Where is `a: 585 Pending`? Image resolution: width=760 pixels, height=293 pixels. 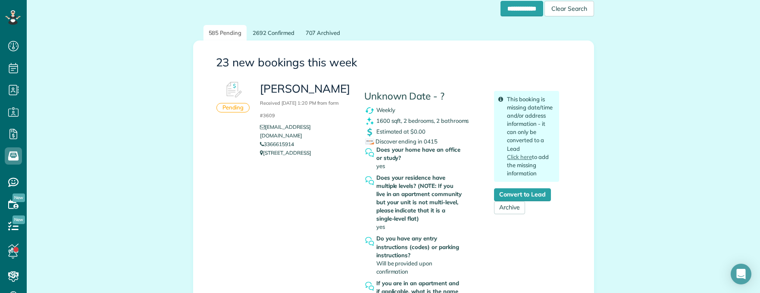 a: 585 Pending is located at coordinates (225, 33).